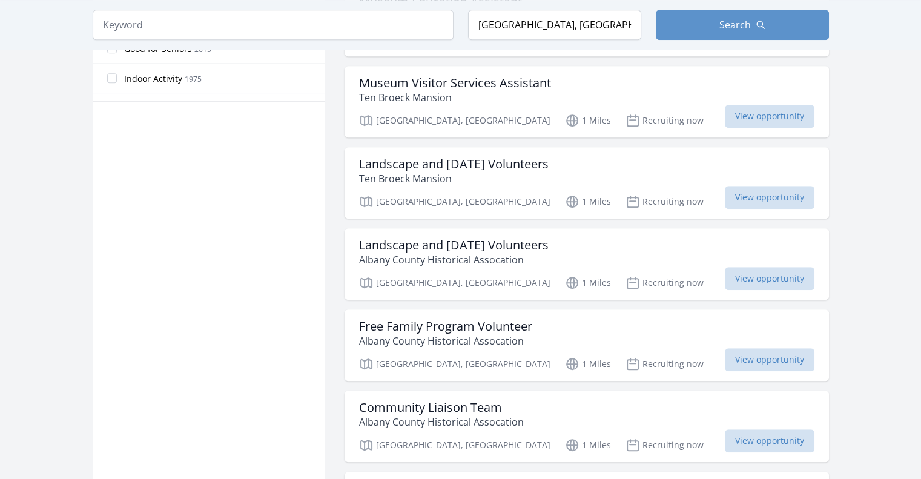 The width and height of the screenshot is (921, 479). Describe the element at coordinates (153, 79) in the screenshot. I see `span: Indoor Activity` at that location.